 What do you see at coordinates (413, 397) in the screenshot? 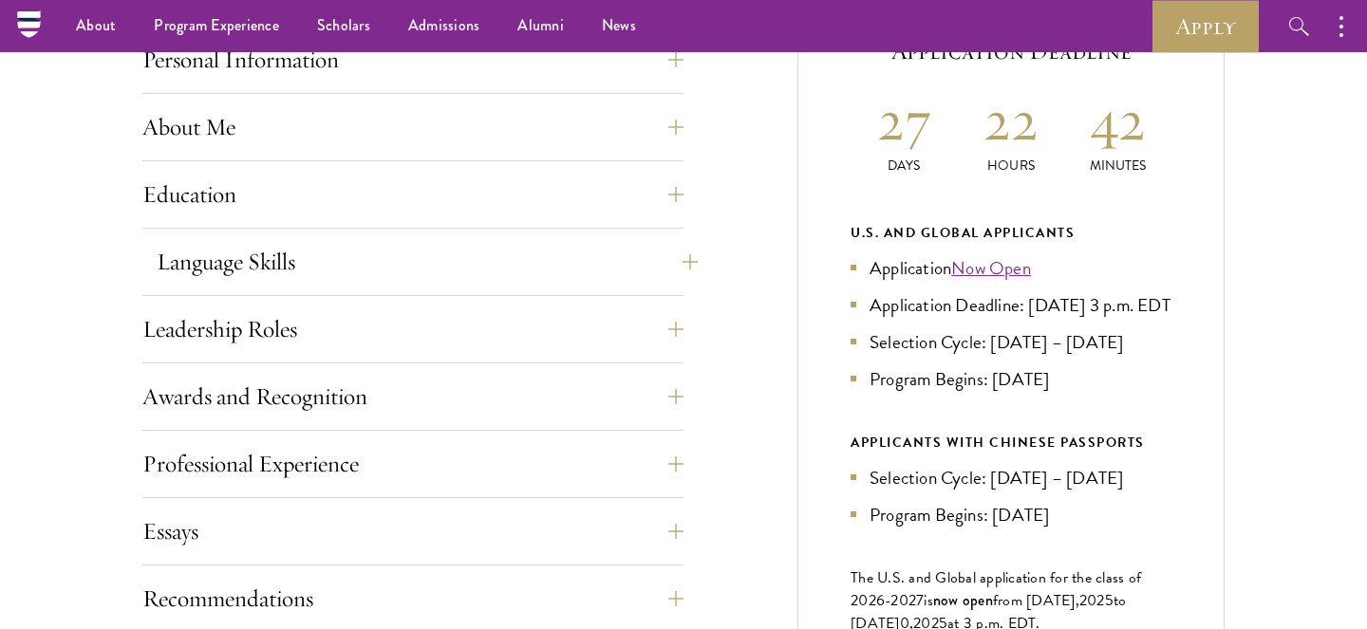
I see `button: Awards and Recognition` at bounding box center [413, 397].